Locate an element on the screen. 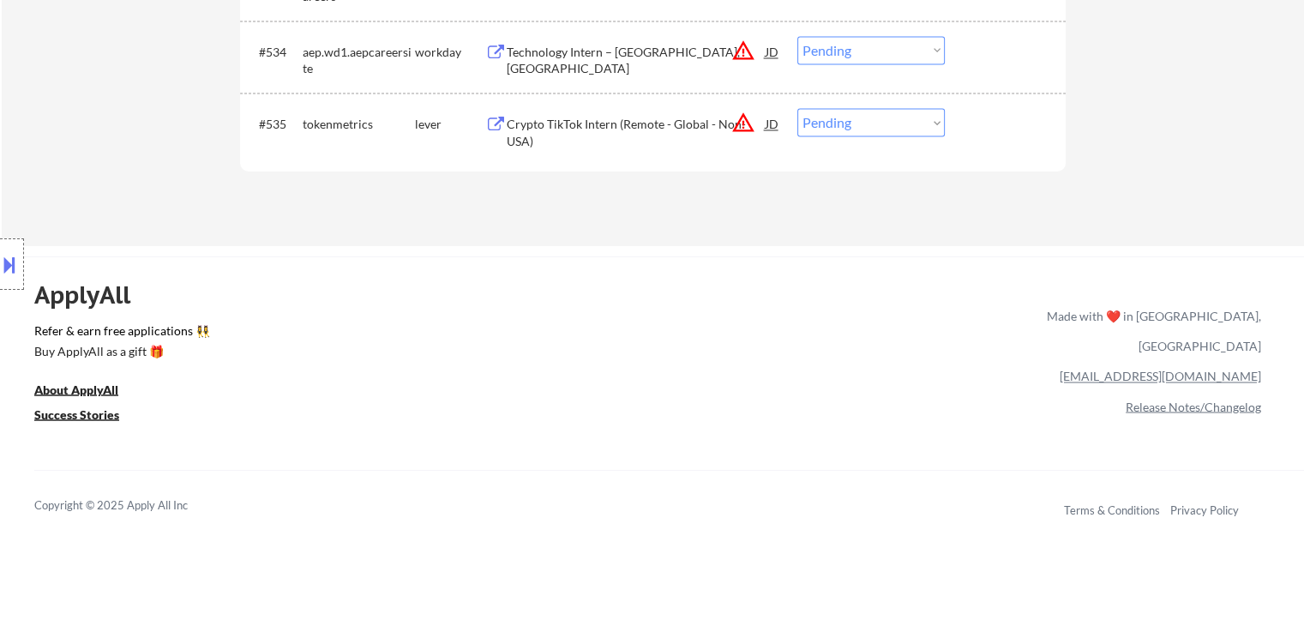  a: Refer & earn free applications 👯‍♀️ is located at coordinates (361, 334).